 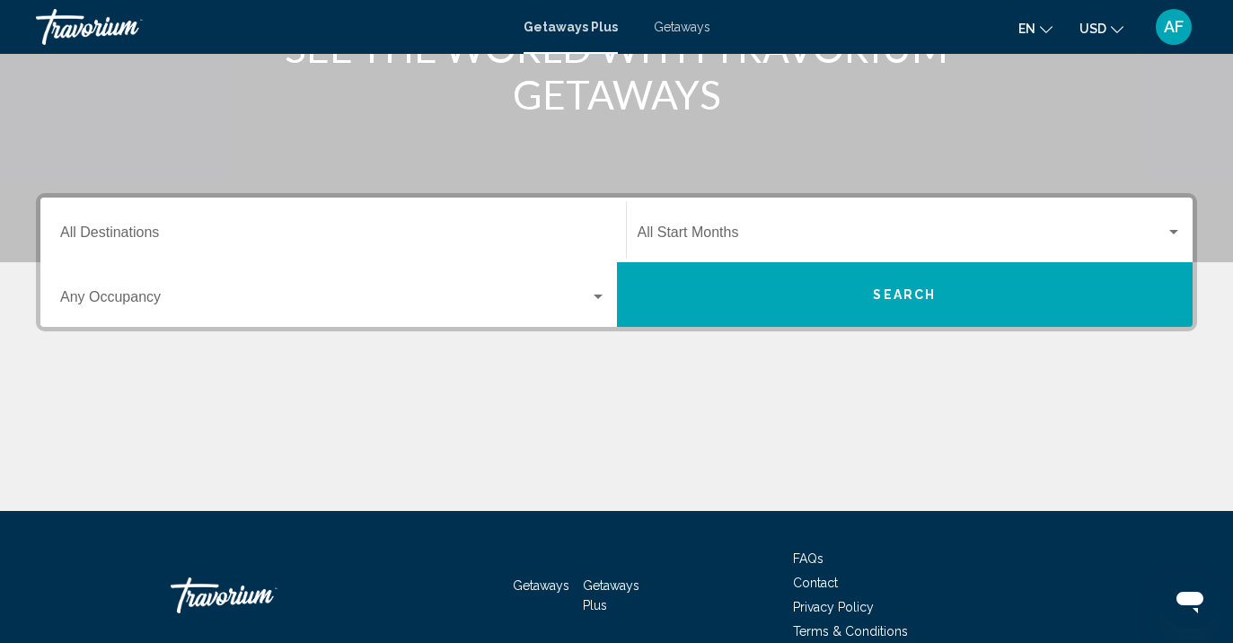 What do you see at coordinates (851, 631) in the screenshot?
I see `a: Terms & Conditions` at bounding box center [851, 631].